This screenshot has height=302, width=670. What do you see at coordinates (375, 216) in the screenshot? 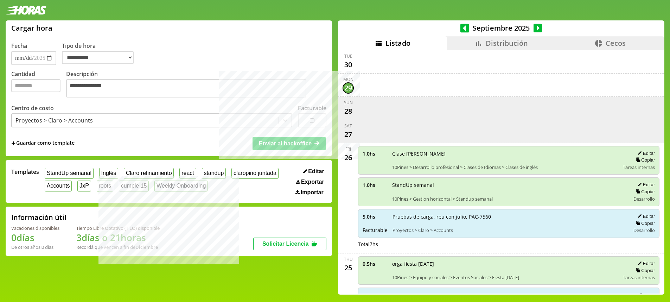
I see `span: 5.0 hs` at bounding box center [375, 216].